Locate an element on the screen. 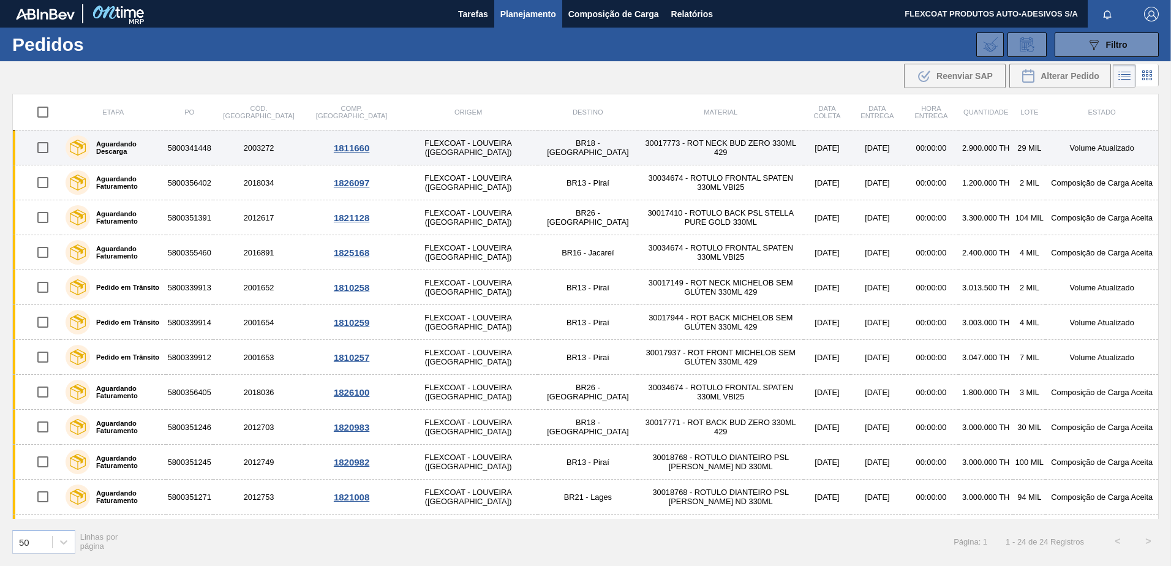 This screenshot has height=566, width=1171. div: 1820983 is located at coordinates (352, 427).